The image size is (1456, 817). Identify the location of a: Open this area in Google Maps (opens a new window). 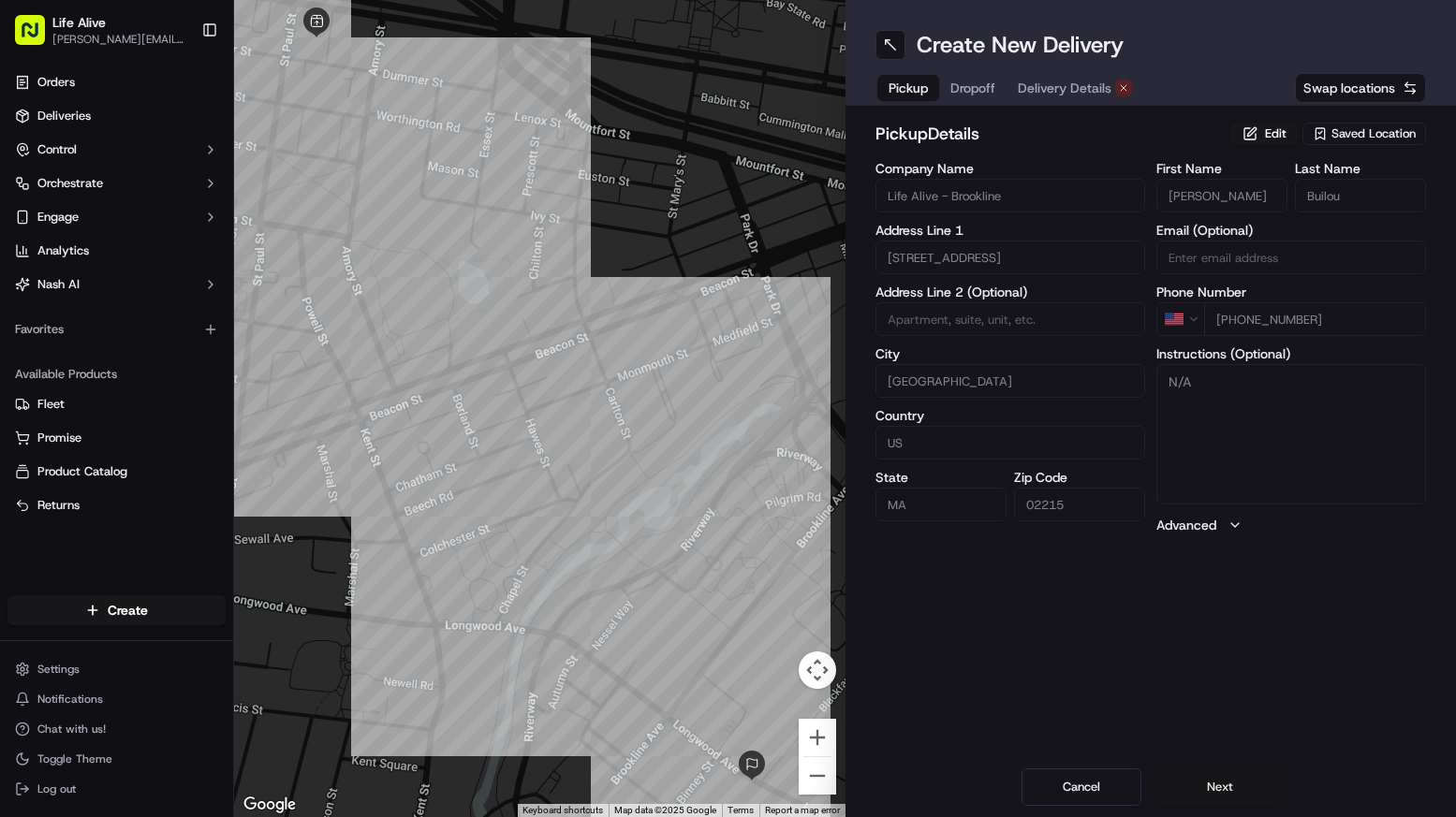
(269, 806).